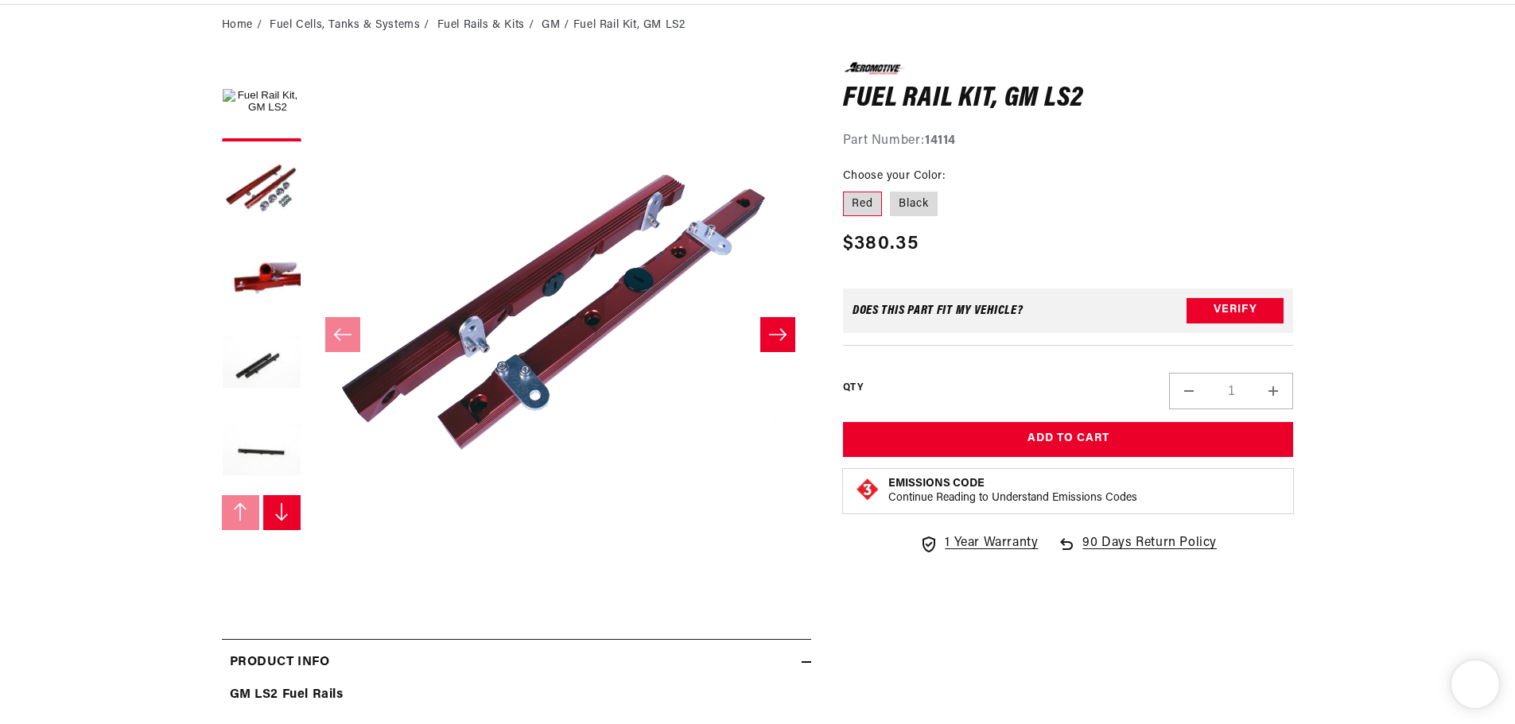  I want to click on h1: Fuel Rail Kit, GM LS2, so click(1068, 99).